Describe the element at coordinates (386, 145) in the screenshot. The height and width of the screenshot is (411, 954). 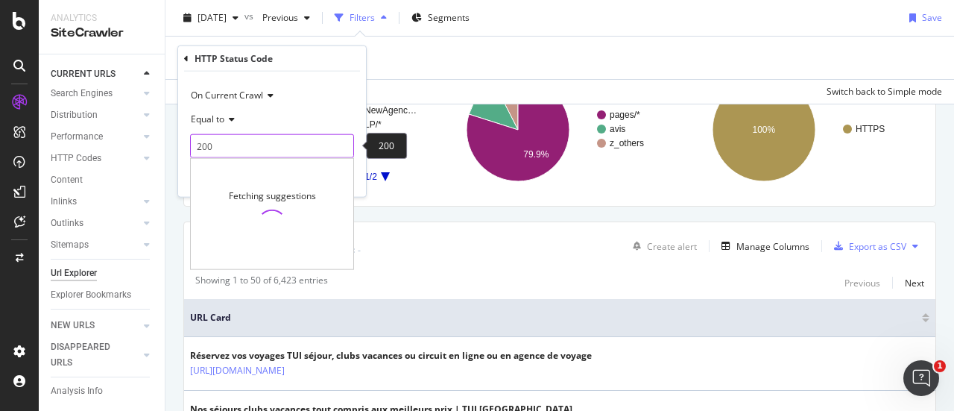
I see `div: 200` at that location.